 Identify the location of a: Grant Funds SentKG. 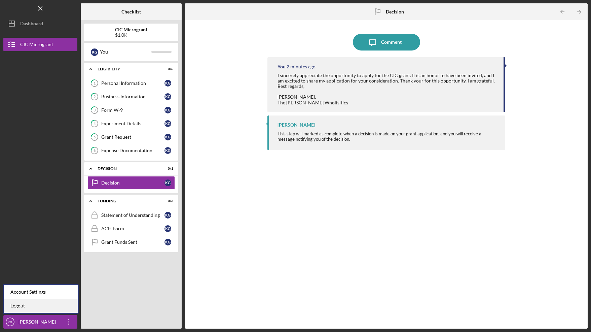
(131, 242).